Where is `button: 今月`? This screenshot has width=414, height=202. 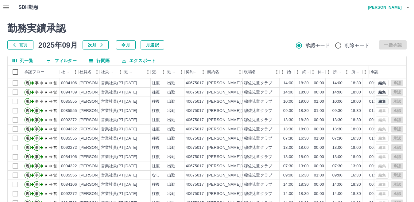 button: 今月 is located at coordinates (126, 45).